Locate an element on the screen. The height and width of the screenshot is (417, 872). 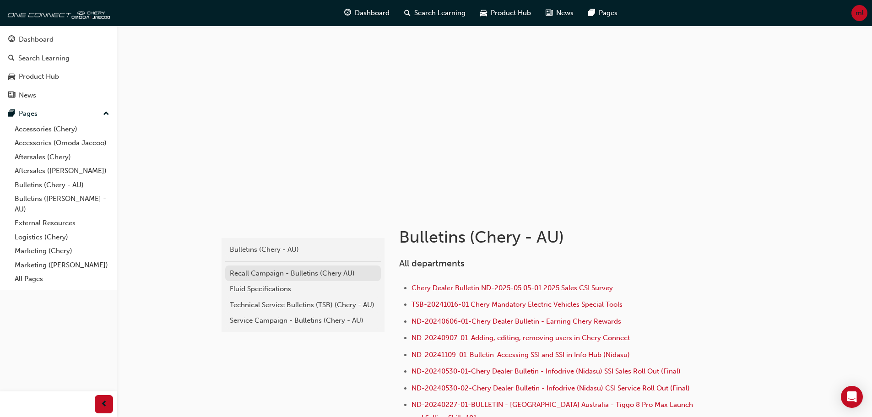
a: guage-iconDashboard is located at coordinates (367, 13).